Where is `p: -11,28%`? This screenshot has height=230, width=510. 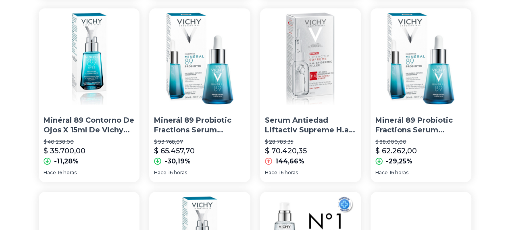 p: -11,28% is located at coordinates (66, 161).